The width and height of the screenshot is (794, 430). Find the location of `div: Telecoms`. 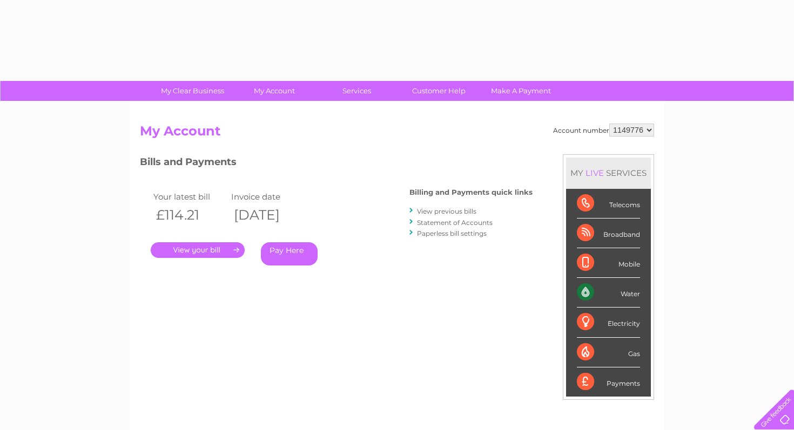

div: Telecoms is located at coordinates (608, 204).